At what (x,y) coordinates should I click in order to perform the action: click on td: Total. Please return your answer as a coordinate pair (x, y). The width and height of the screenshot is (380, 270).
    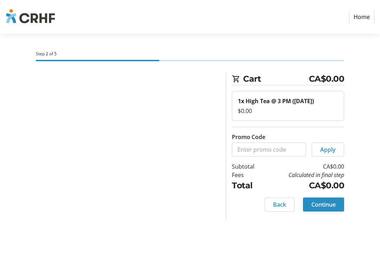
    Looking at the image, I should click on (248, 185).